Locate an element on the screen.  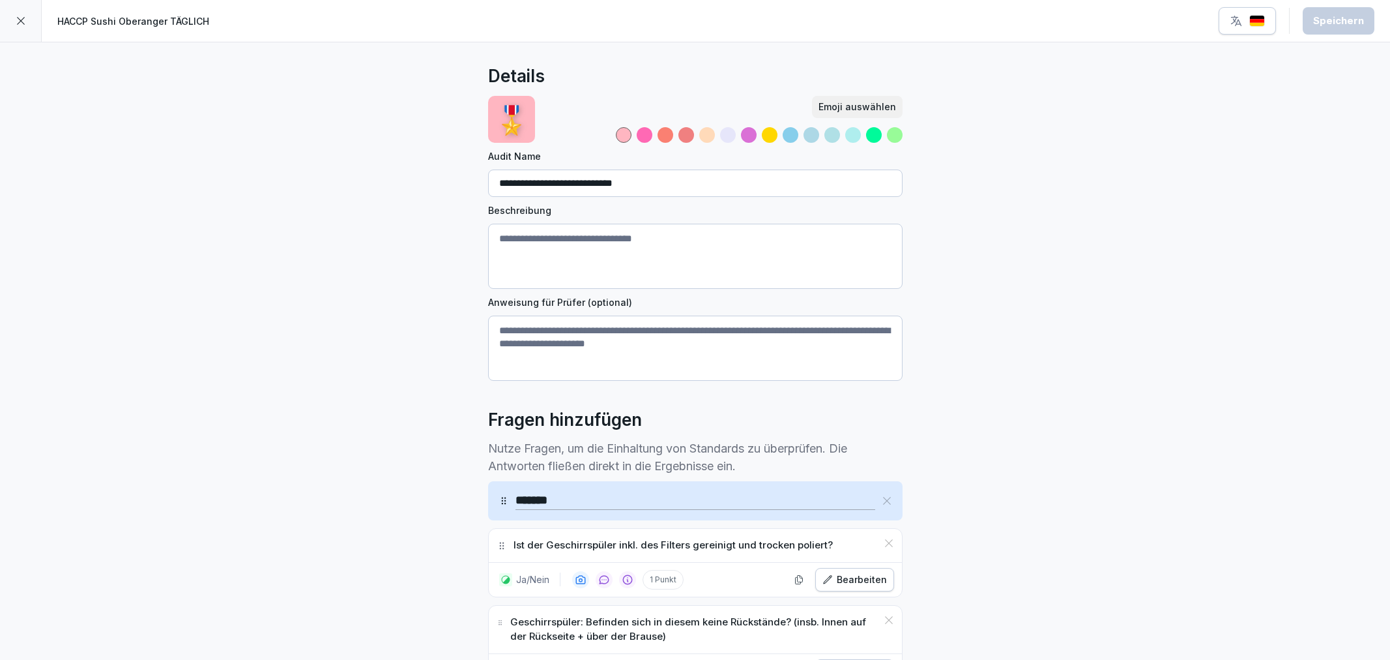
p: 1 Punkt is located at coordinates (663, 580).